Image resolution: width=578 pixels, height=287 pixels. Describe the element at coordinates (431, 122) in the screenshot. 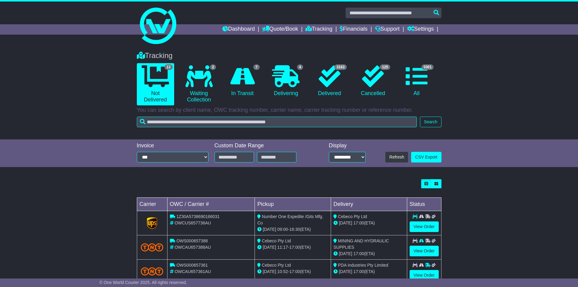

I see `button: Search` at that location.